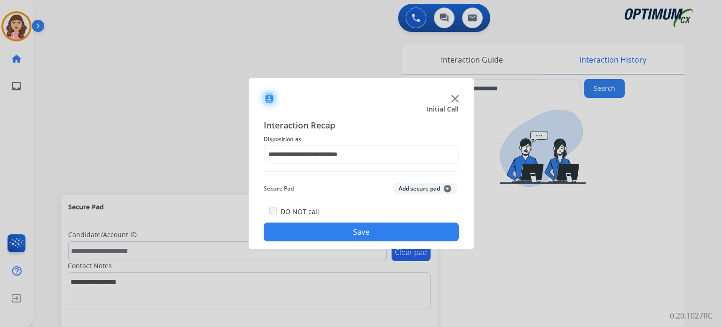  What do you see at coordinates (361, 171) in the screenshot?
I see `img: contact-recap-line.svg` at bounding box center [361, 171].